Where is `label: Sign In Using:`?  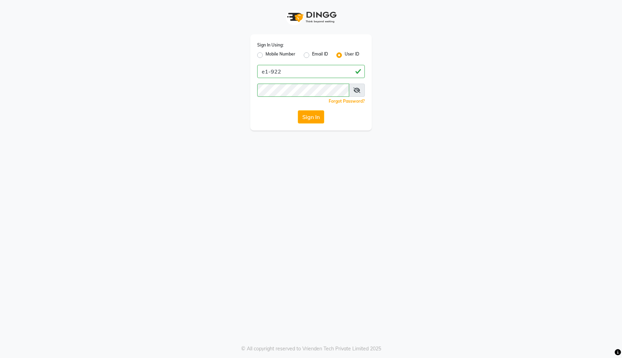
label: Sign In Using: is located at coordinates (271, 45).